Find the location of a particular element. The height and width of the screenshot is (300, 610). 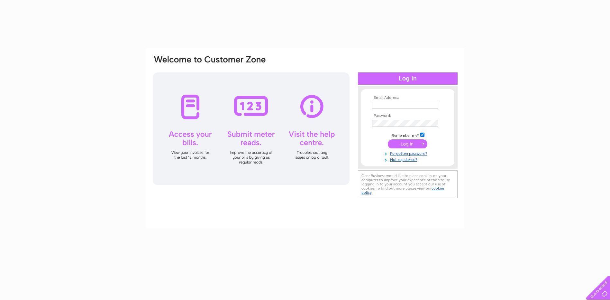

a: Not registered? is located at coordinates (408, 159).